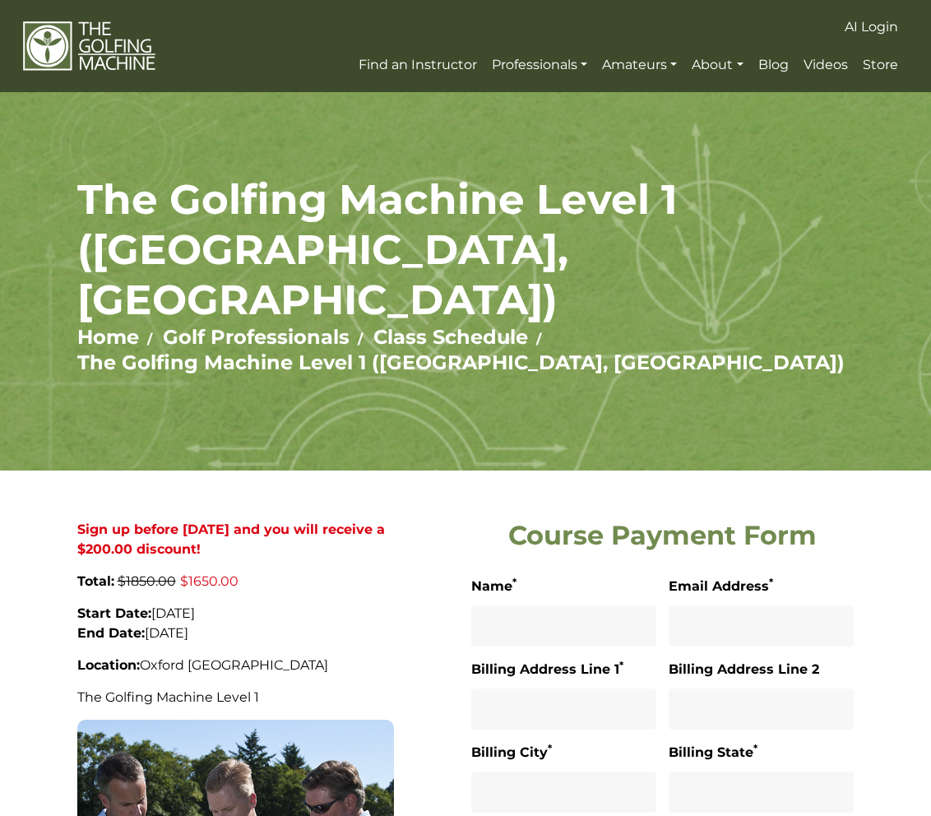 Image resolution: width=931 pixels, height=816 pixels. Describe the element at coordinates (871, 26) in the screenshot. I see `span: AI Login` at that location.